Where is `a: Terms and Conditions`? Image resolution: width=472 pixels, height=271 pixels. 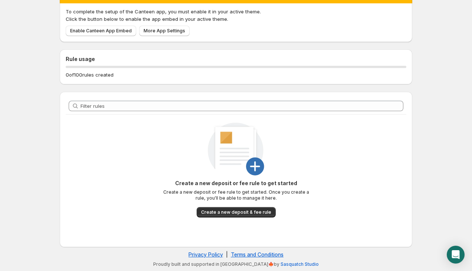 a: Terms and Conditions is located at coordinates (257, 254).